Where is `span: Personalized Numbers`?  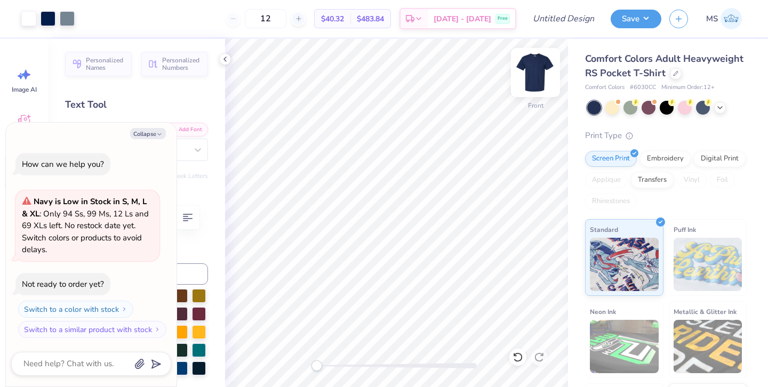 span: Personalized Numbers is located at coordinates (182, 64).